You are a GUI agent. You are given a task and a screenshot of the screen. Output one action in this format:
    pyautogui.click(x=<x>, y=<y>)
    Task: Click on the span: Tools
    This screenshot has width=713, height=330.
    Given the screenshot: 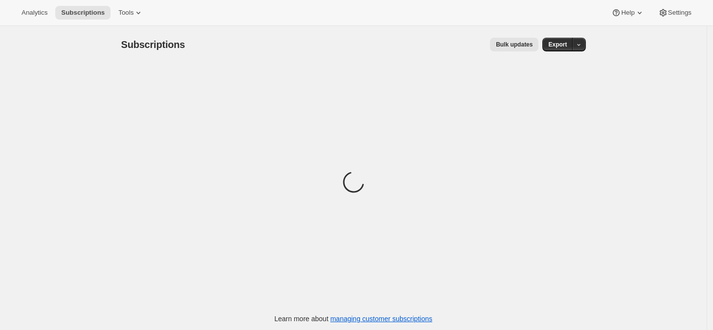 What is the action you would take?
    pyautogui.click(x=126, y=13)
    